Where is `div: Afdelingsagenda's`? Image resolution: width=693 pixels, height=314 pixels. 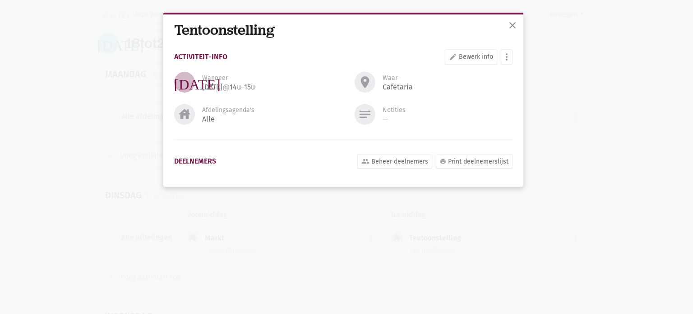 div: Afdelingsagenda's is located at coordinates (228, 110).